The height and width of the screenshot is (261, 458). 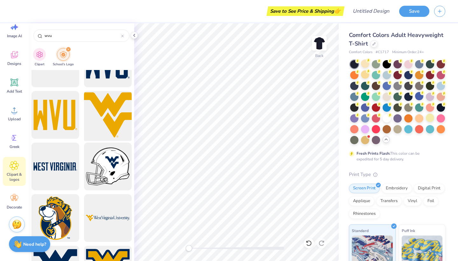 I want to click on img: School's Logo Image, so click(x=63, y=54).